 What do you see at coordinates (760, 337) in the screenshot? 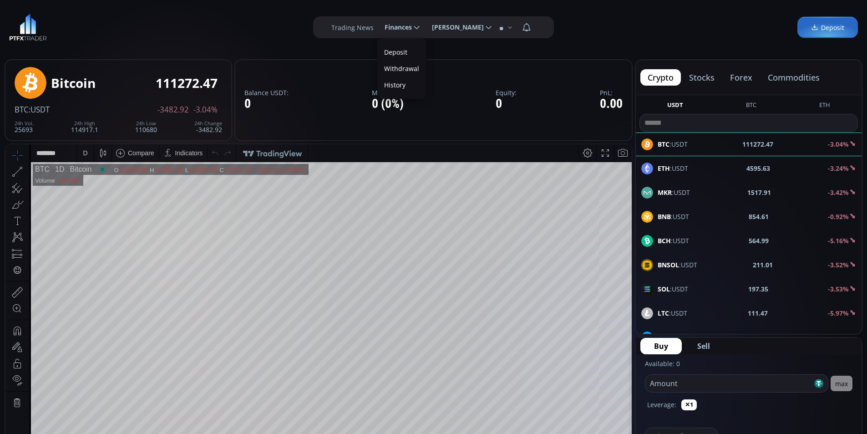
I see `b: 24.59` at bounding box center [760, 337].